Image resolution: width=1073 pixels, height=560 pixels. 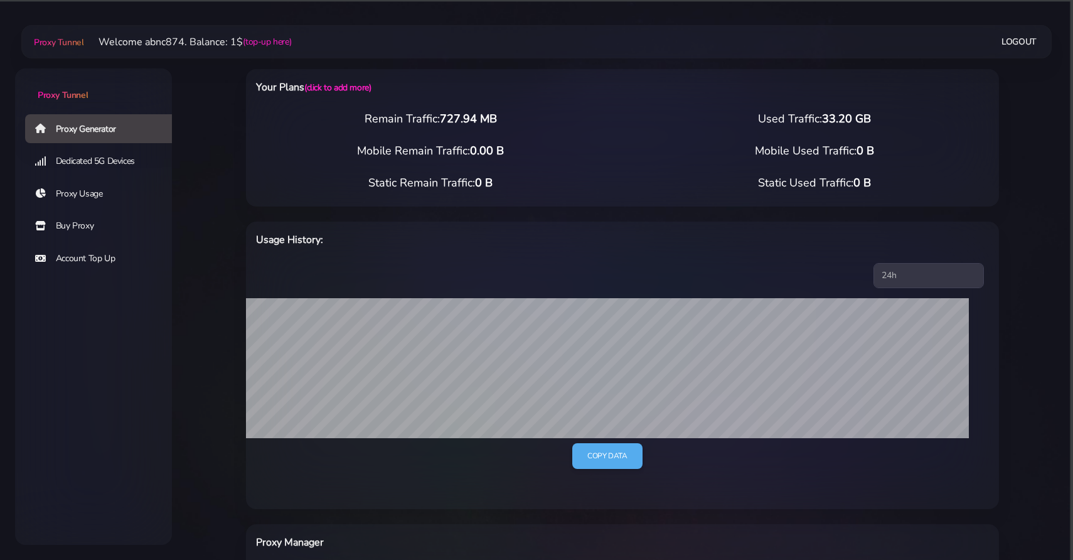 I want to click on a: Account Top Up, so click(x=104, y=259).